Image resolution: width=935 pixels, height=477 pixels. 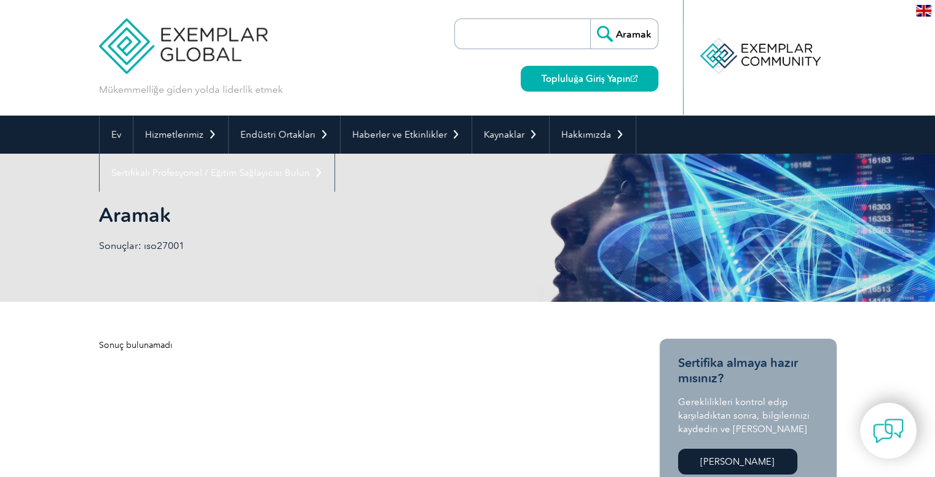 What do you see at coordinates (399, 135) in the screenshot?
I see `font: Haberler ve Etkinlikler` at bounding box center [399, 135].